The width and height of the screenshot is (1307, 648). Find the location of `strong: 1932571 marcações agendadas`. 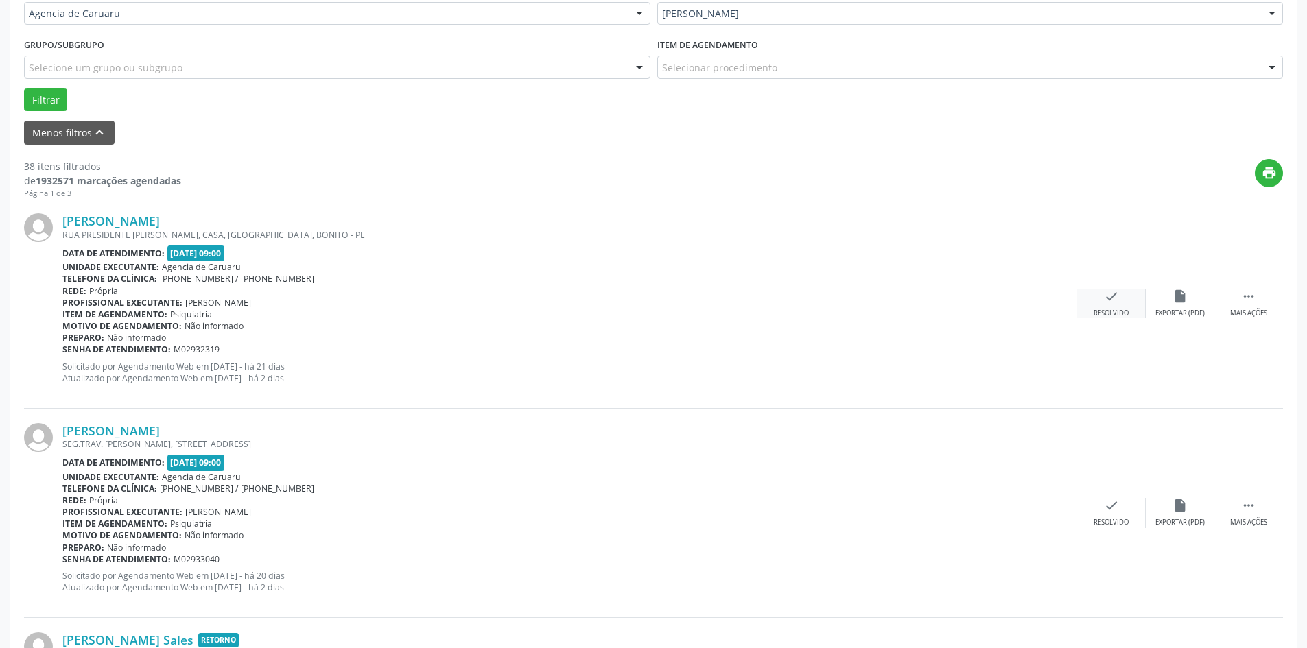

strong: 1932571 marcações agendadas is located at coordinates (108, 180).